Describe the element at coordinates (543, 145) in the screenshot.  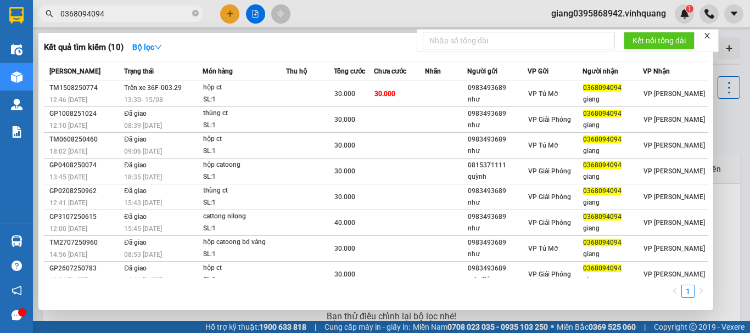
I see `span: VP Tú Mỡ` at that location.